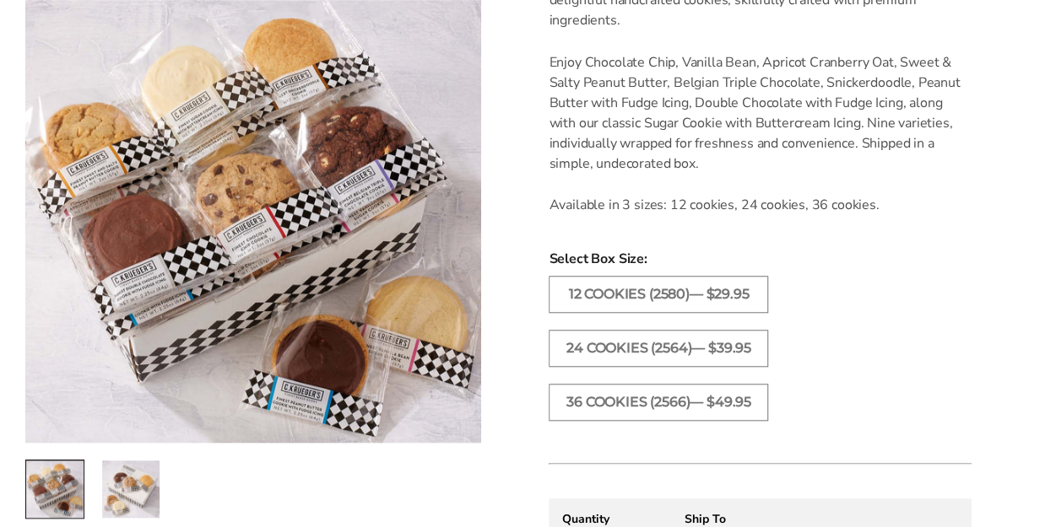 The image size is (1056, 527). What do you see at coordinates (55, 489) in the screenshot?
I see `a: 1 / 2` at bounding box center [55, 489].